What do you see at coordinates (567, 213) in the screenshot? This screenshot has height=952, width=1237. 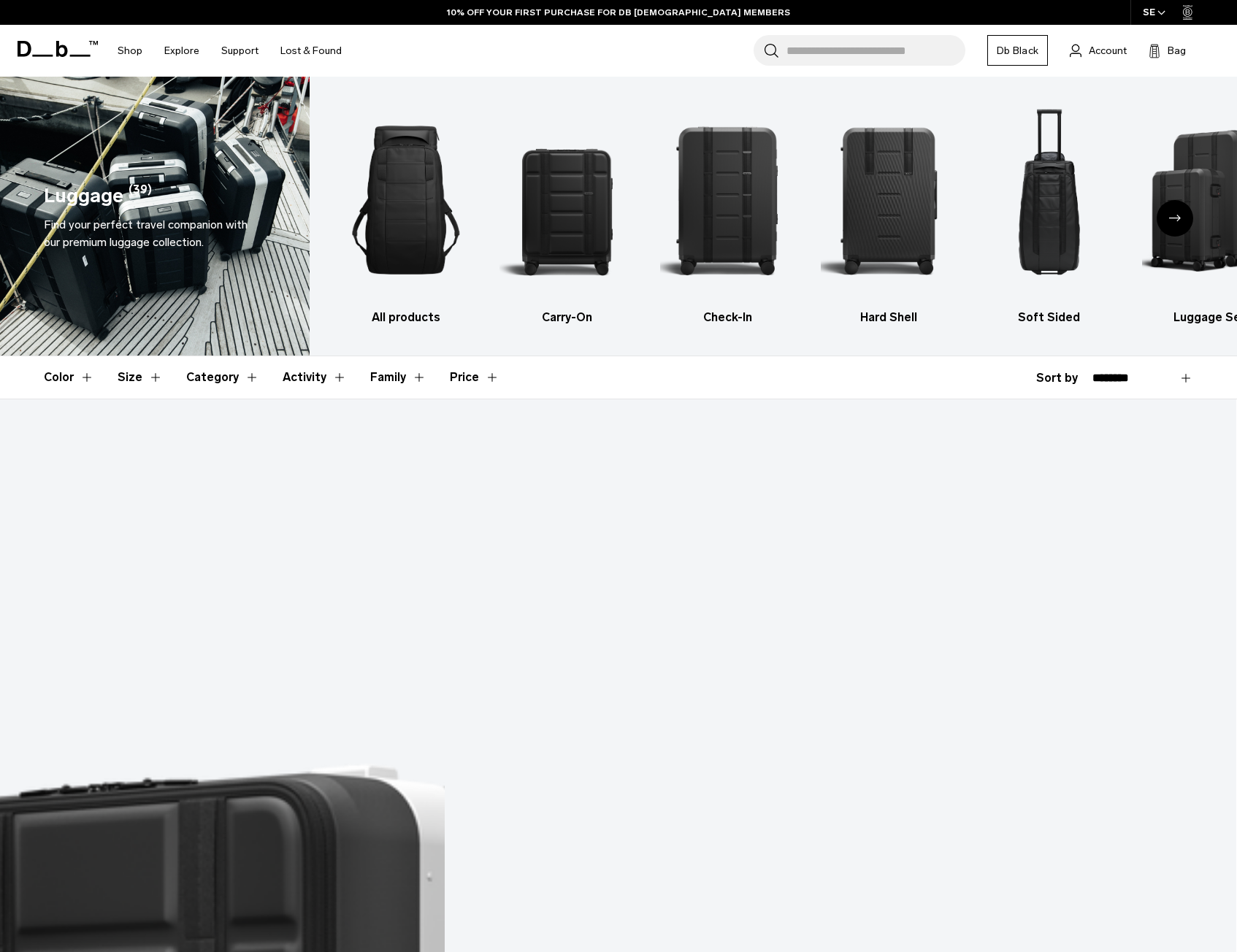 I see `a: Db Carry-On` at bounding box center [567, 213].